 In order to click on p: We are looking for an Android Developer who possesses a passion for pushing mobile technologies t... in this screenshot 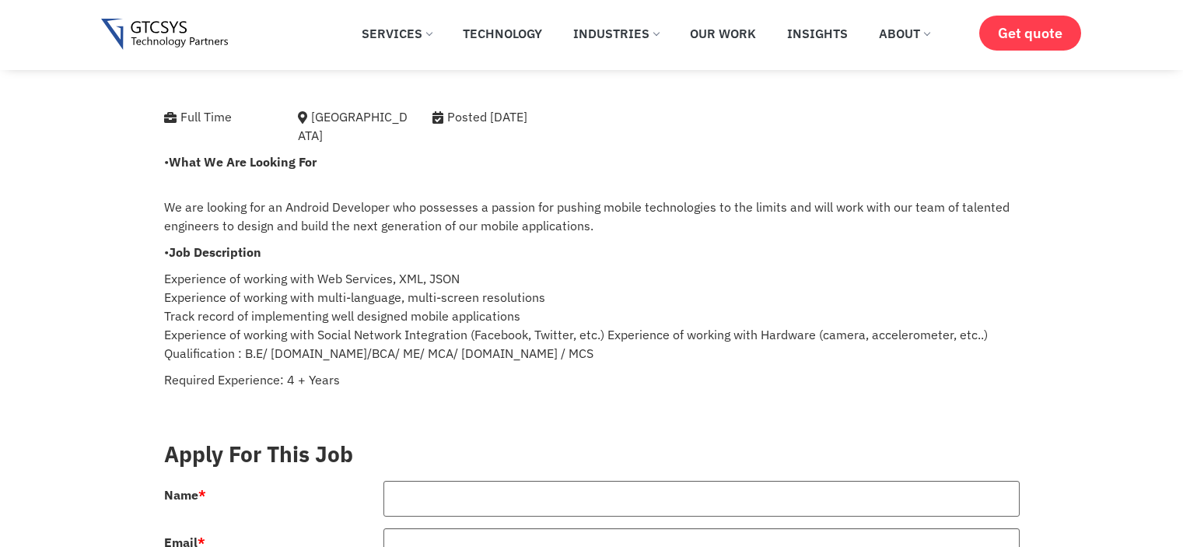, I will do `click(592, 207)`.